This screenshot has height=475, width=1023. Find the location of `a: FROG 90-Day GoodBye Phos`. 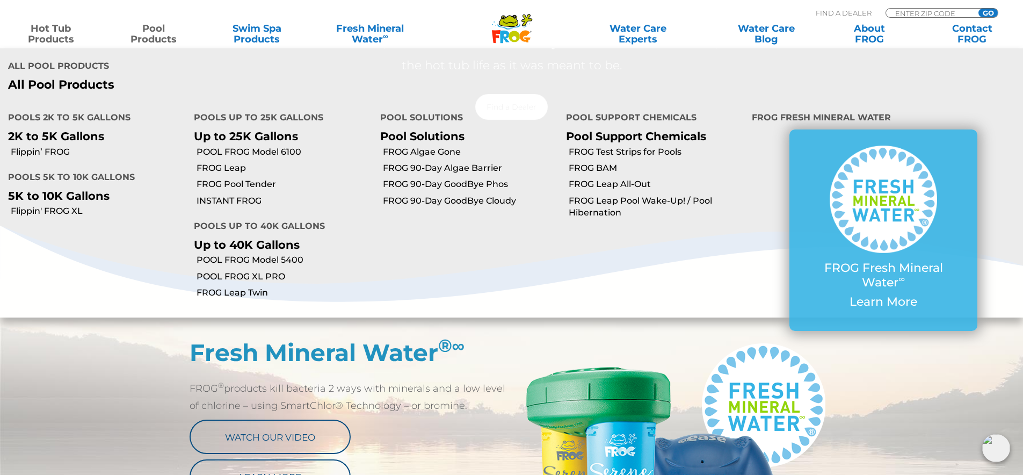

a: FROG 90-Day GoodBye Phos is located at coordinates (470, 184).